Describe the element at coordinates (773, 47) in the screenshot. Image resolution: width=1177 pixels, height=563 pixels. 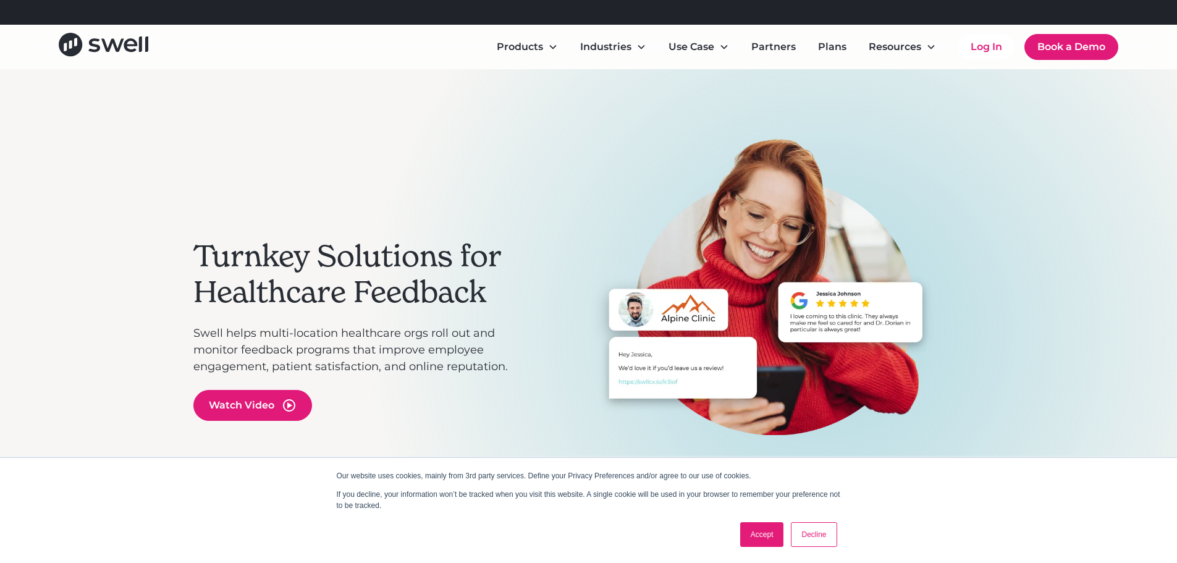
I see `a: Partners` at that location.